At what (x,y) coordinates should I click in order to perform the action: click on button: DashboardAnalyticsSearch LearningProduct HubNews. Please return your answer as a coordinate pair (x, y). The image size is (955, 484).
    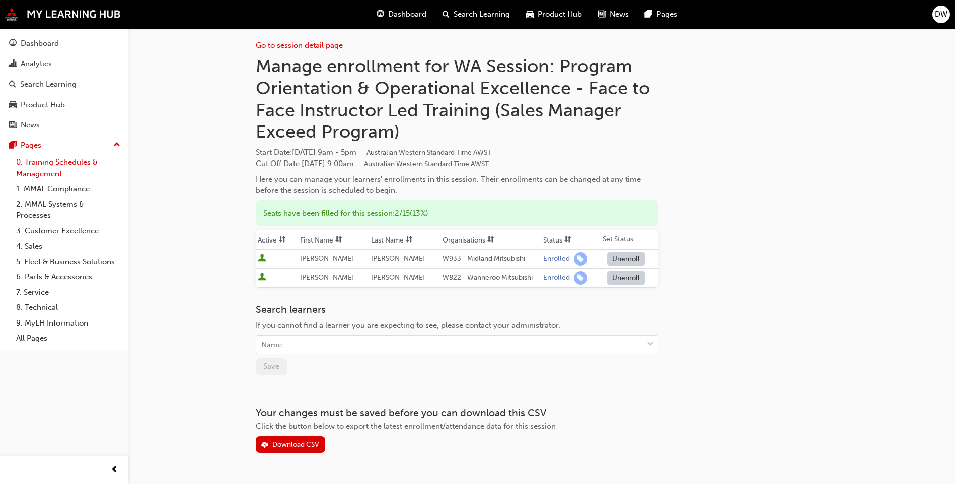
    Looking at the image, I should click on (64, 84).